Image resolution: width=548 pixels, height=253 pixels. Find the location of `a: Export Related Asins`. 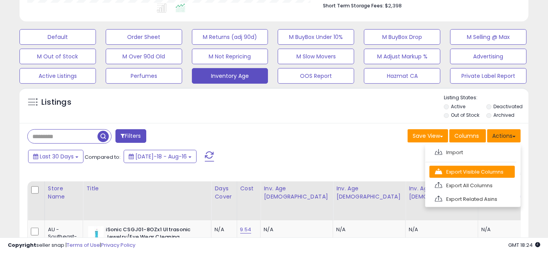

a: Export Related Asins is located at coordinates (472, 199).